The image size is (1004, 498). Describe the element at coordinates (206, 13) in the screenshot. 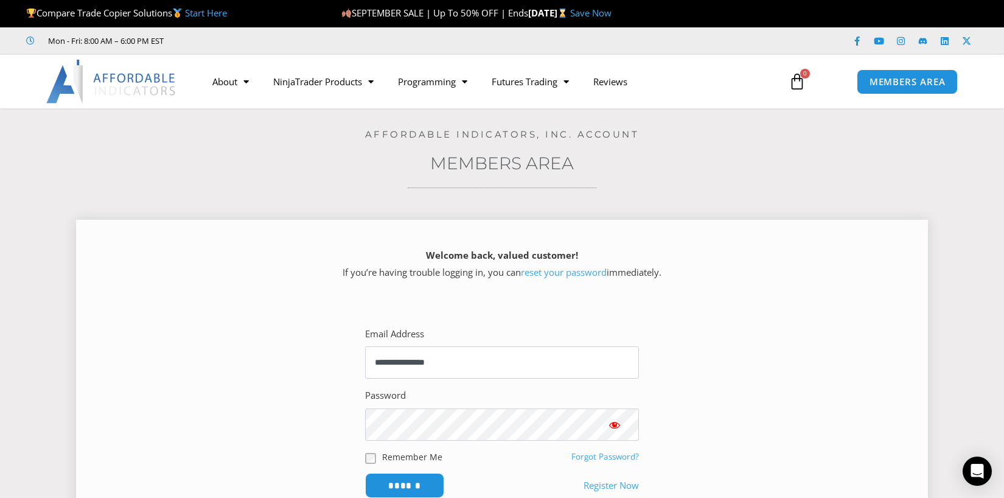

I see `a: Start Here` at that location.